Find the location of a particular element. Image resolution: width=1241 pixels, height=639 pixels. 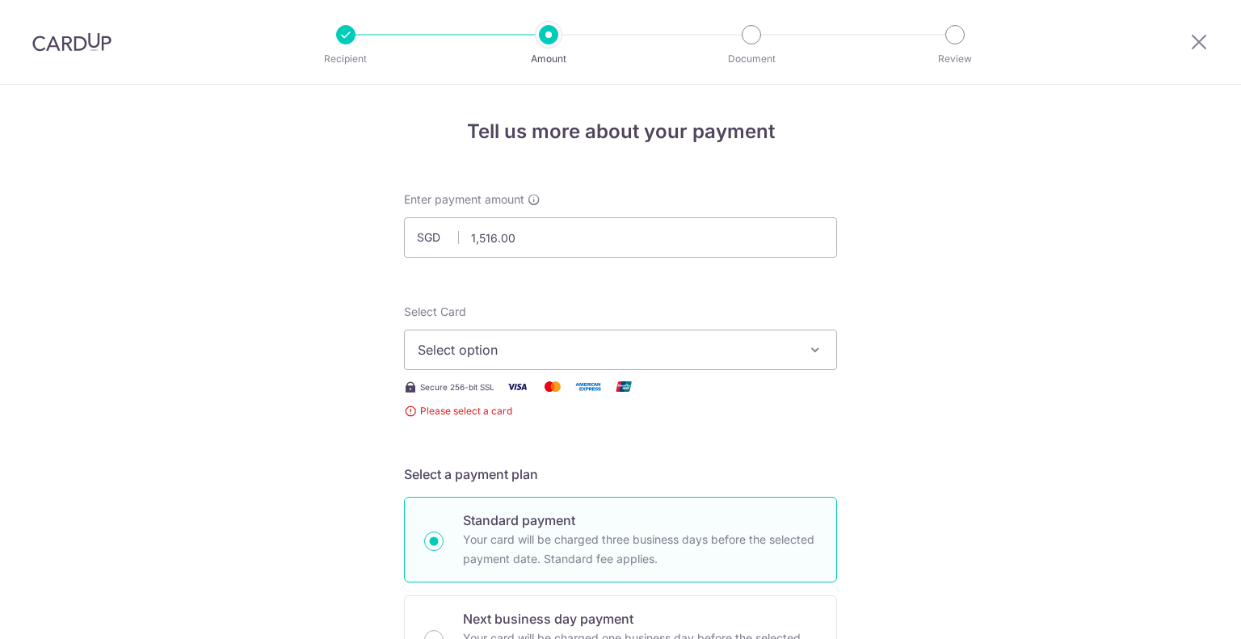

span: Enter payment amount is located at coordinates (464, 200).